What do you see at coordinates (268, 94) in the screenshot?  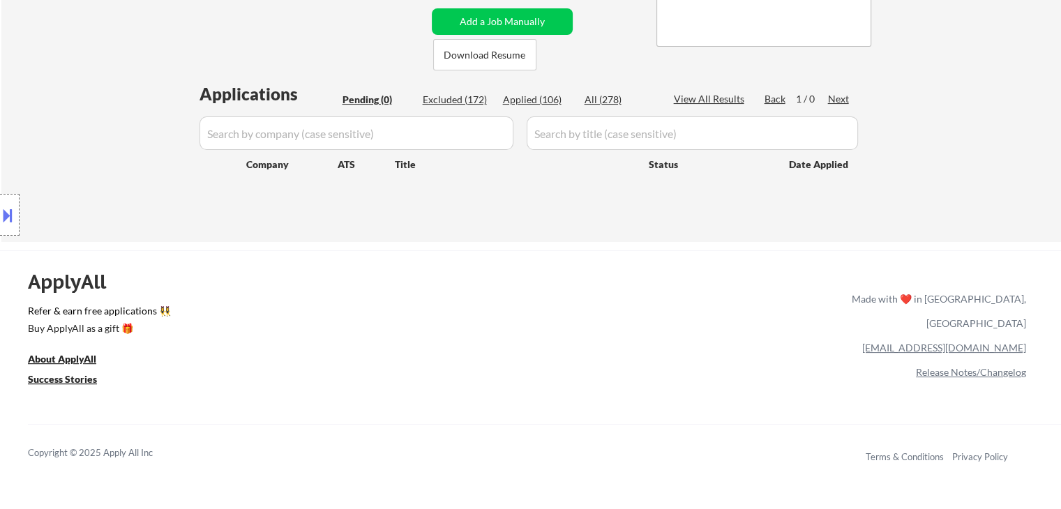 I see `div: Applications` at bounding box center [268, 94].